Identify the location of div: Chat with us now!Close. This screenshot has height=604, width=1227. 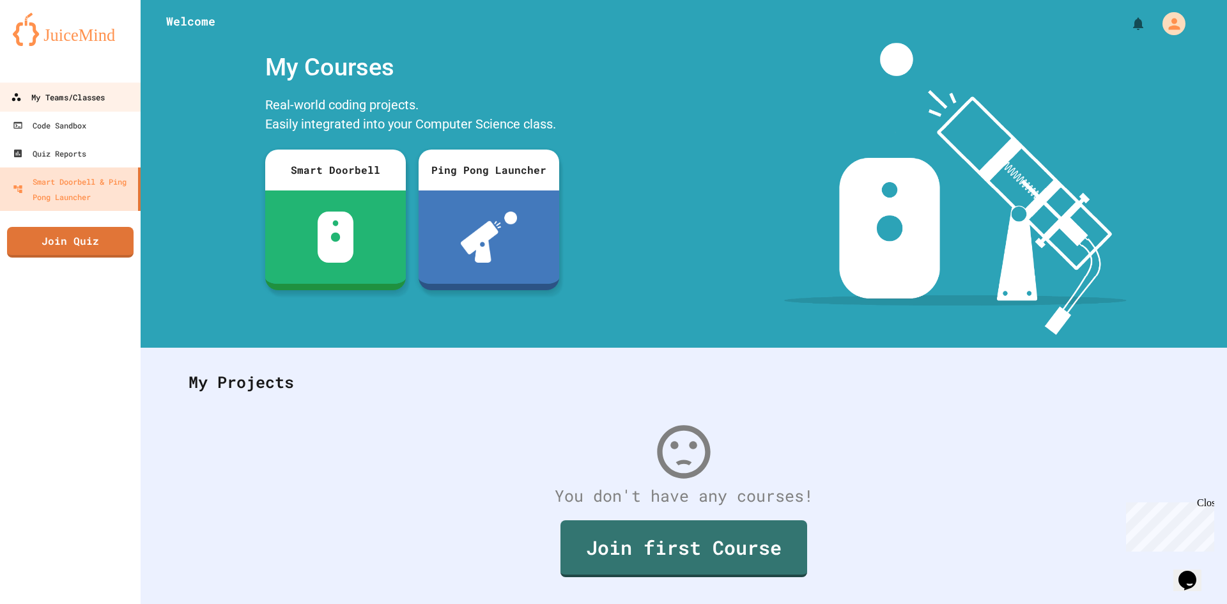
(47, 43).